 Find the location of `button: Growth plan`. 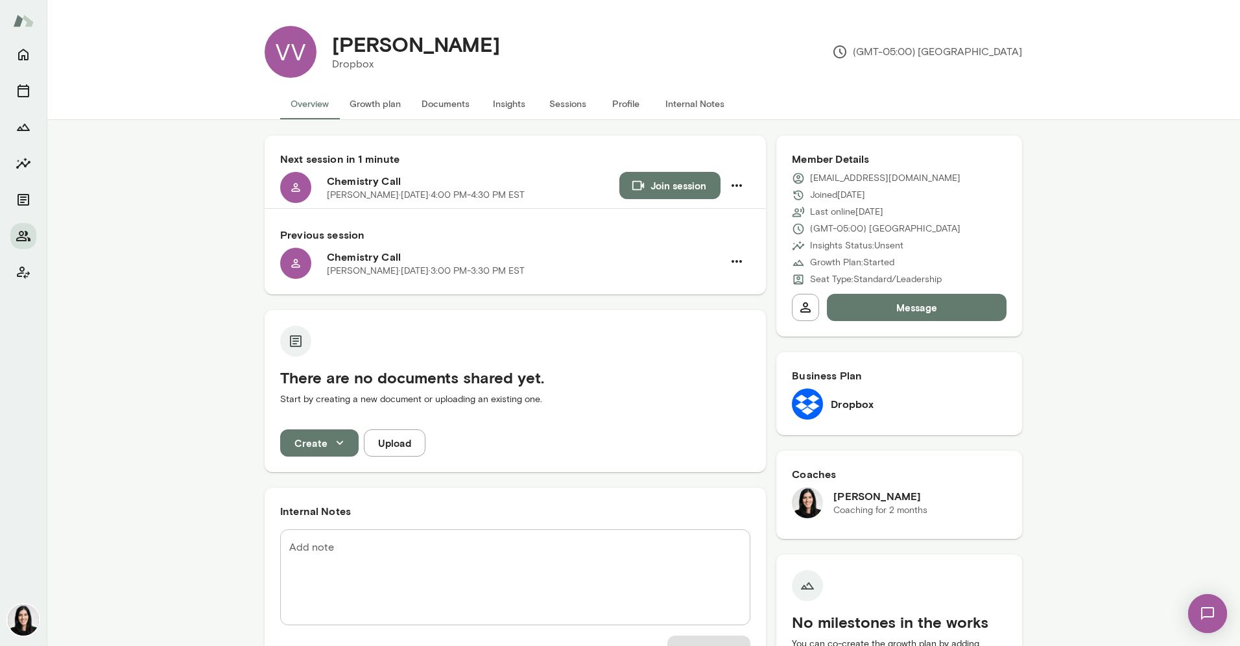

button: Growth plan is located at coordinates (375, 104).